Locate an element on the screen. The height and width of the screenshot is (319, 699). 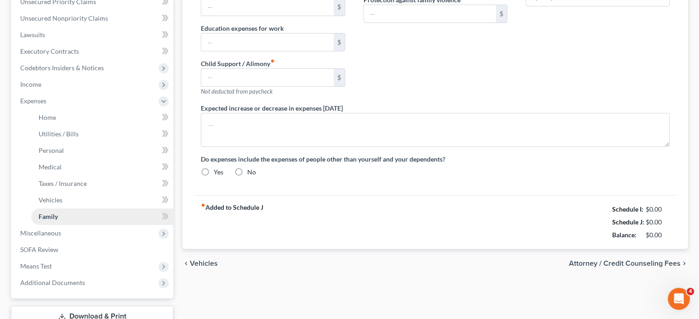
a: Family is located at coordinates (102, 217).